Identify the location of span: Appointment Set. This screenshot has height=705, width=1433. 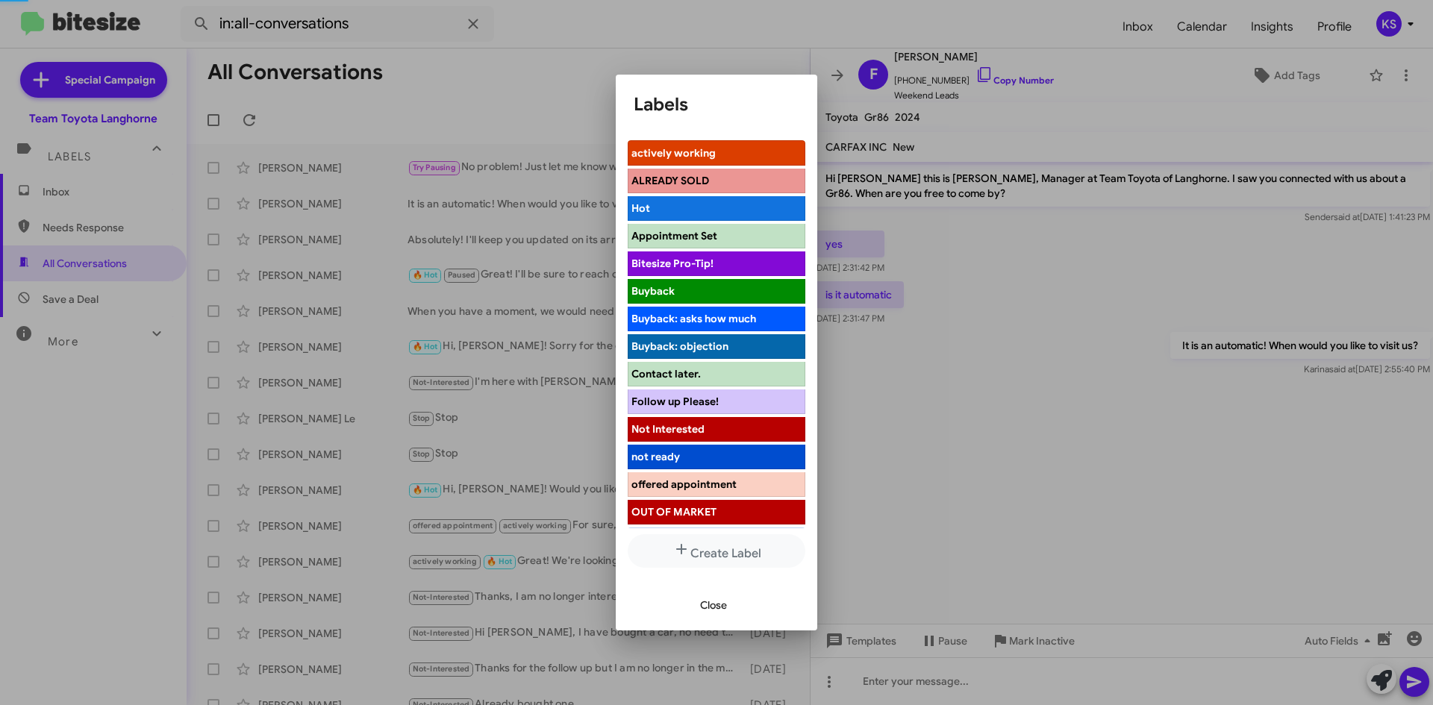
(674, 236).